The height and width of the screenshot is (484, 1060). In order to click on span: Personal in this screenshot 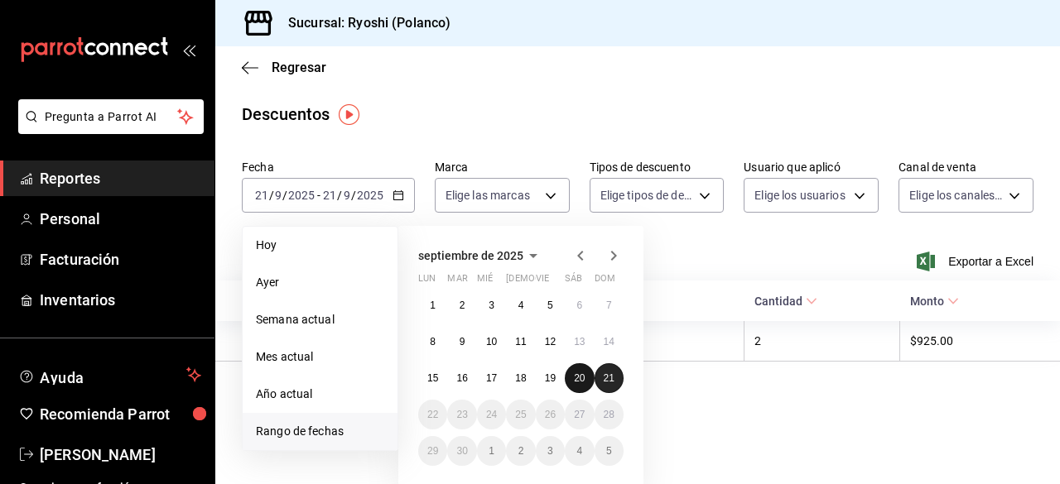, I will do `click(120, 219)`.